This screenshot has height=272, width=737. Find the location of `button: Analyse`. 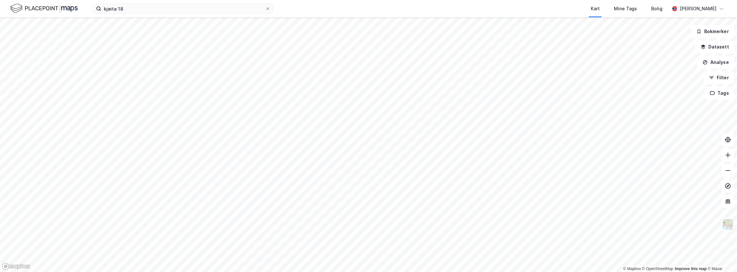

button: Analyse is located at coordinates (716, 62).